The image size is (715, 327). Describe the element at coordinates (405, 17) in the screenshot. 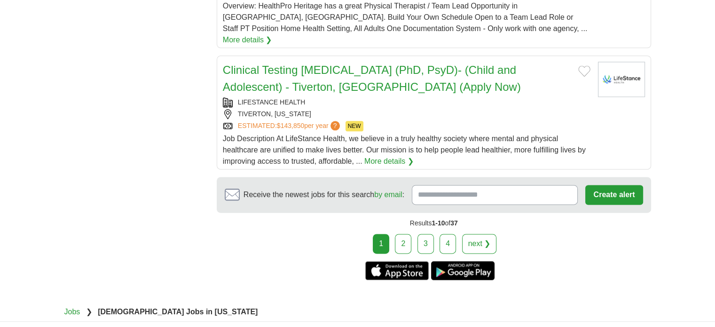

I see `span: Overview: HealthPro Heritage has a great Physical Therapist / Team Lead Opportunity in [GEOGRAPHI...` at that location.